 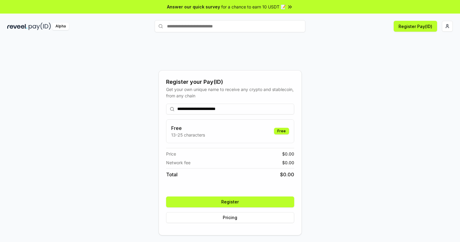 I want to click on span: Answer our quick survey, so click(x=194, y=7).